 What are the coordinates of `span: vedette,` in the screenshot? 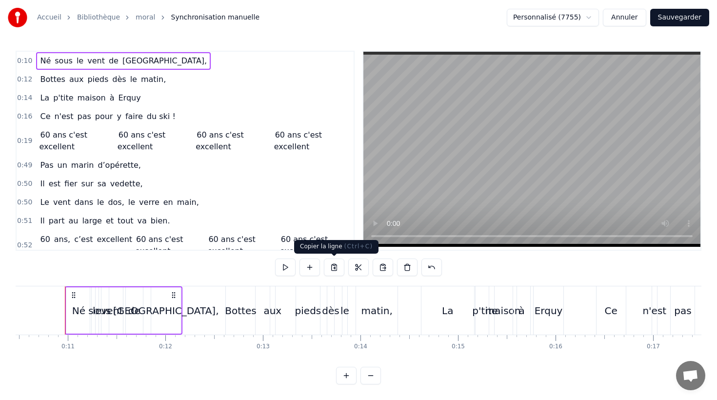 It's located at (126, 183).